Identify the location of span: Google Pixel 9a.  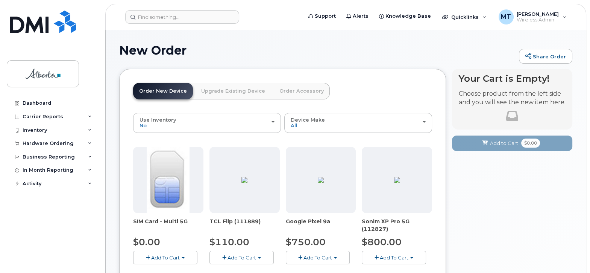
(321, 225).